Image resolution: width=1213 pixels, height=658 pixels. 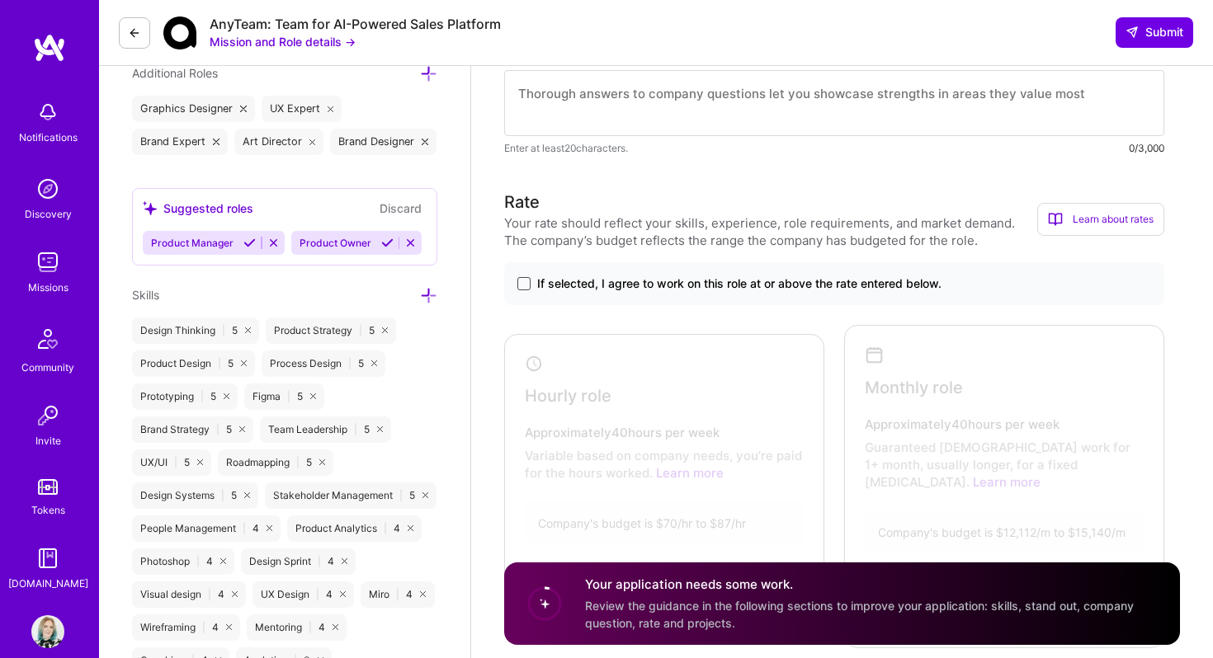 What do you see at coordinates (195, 496) in the screenshot?
I see `div: Design Systems 5` at bounding box center [195, 496].